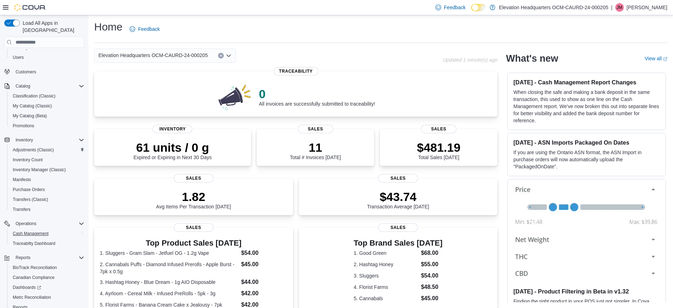 The image size is (673, 308). I want to click on button: Users, so click(47, 57).